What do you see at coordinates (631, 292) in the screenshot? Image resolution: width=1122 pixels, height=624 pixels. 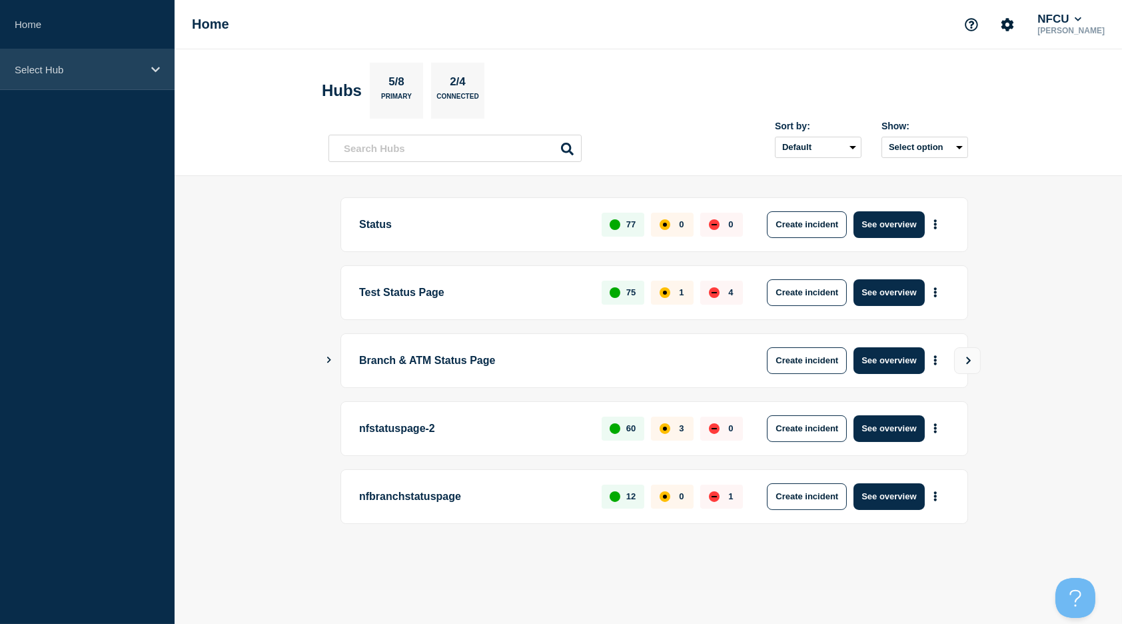 I see `p: 75` at bounding box center [631, 292].